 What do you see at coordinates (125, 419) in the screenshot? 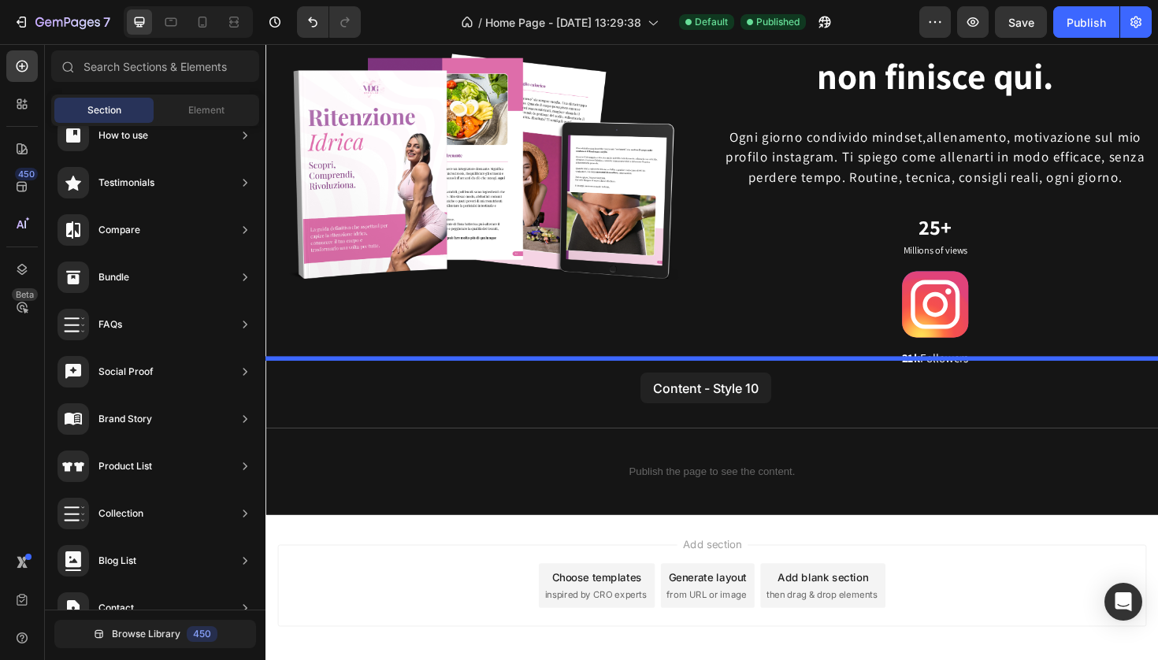
I see `div: Brand Story` at bounding box center [125, 419].